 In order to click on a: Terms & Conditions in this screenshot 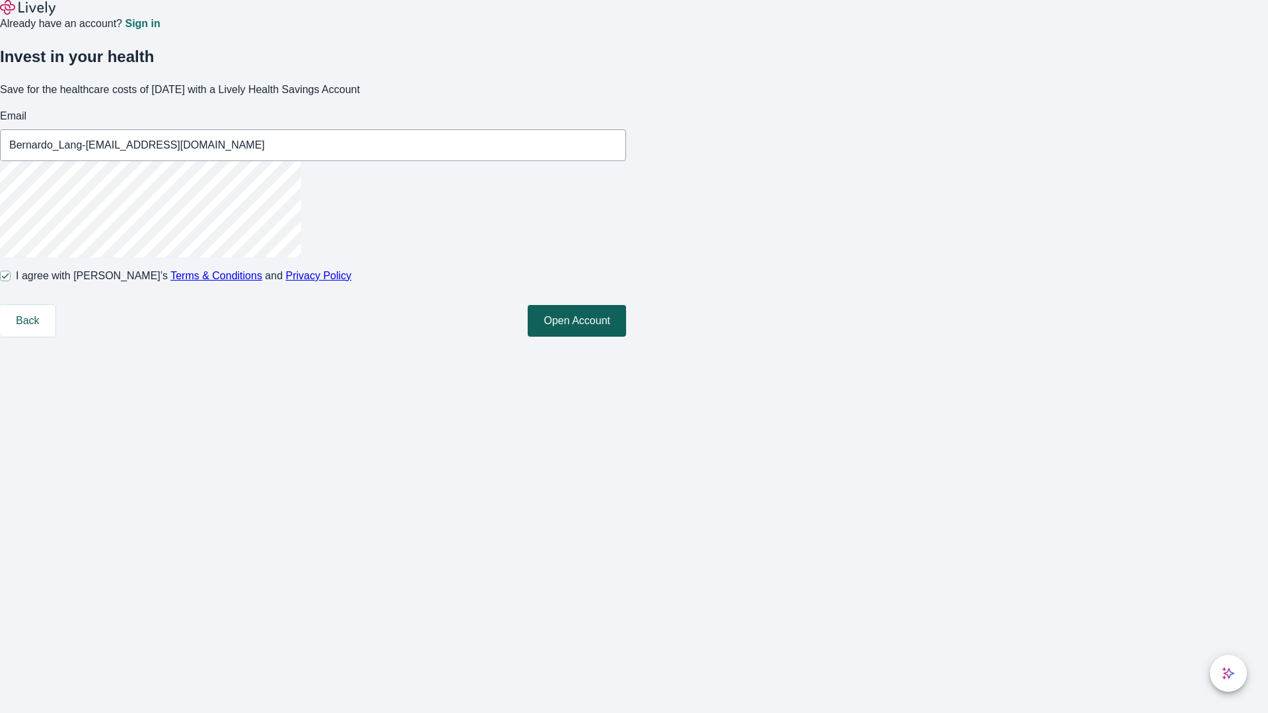, I will do `click(216, 275)`.